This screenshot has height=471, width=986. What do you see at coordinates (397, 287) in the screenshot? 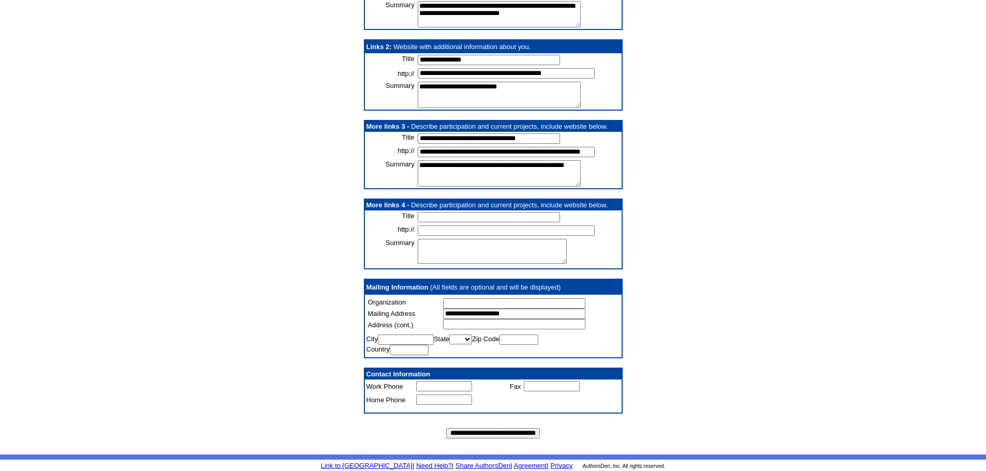
I see `b: Mailing Information` at bounding box center [397, 287].